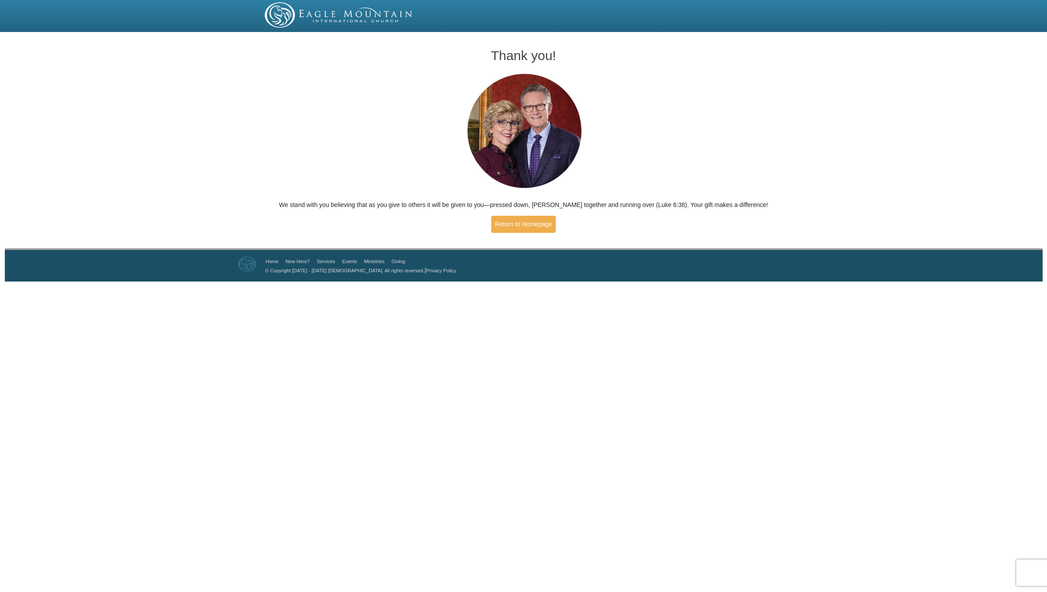  Describe the element at coordinates (339, 15) in the screenshot. I see `img: EMIC` at that location.